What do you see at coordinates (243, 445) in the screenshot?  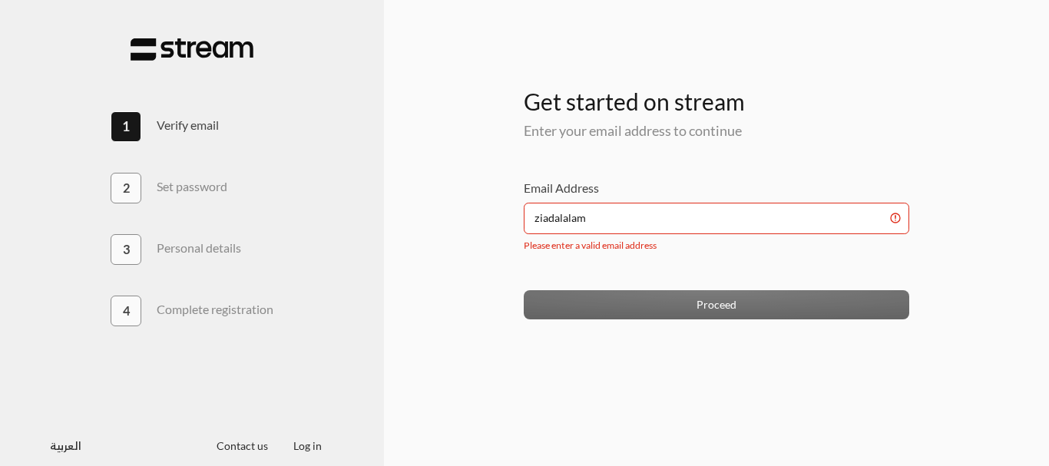 I see `button: Contact us` at bounding box center [243, 445].